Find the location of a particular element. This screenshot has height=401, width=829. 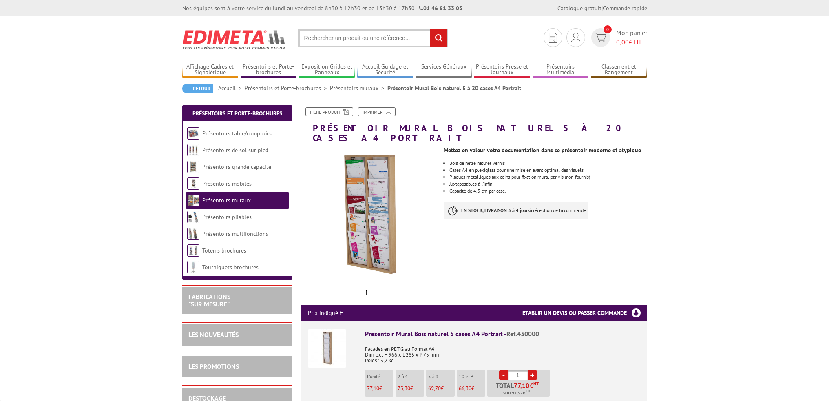

img: Présentoirs grande capacité is located at coordinates (193, 167).